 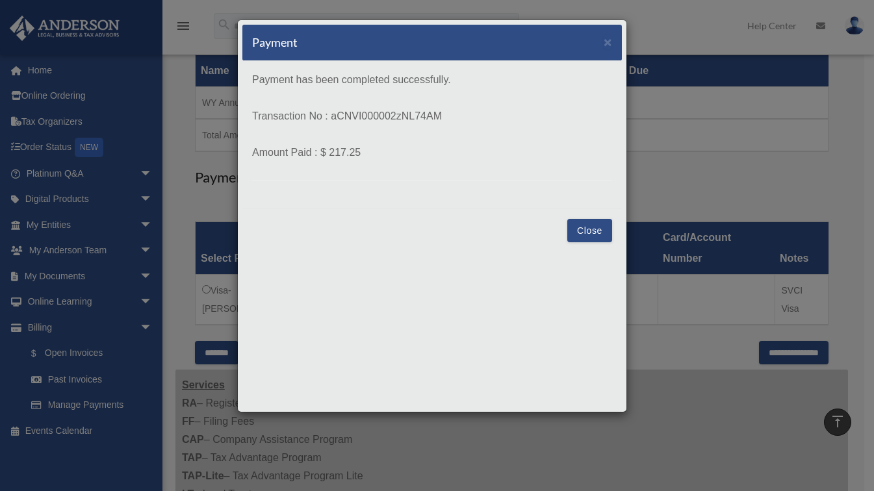 I want to click on p: Transaction No : aCNVI000002zNL74AM, so click(x=432, y=116).